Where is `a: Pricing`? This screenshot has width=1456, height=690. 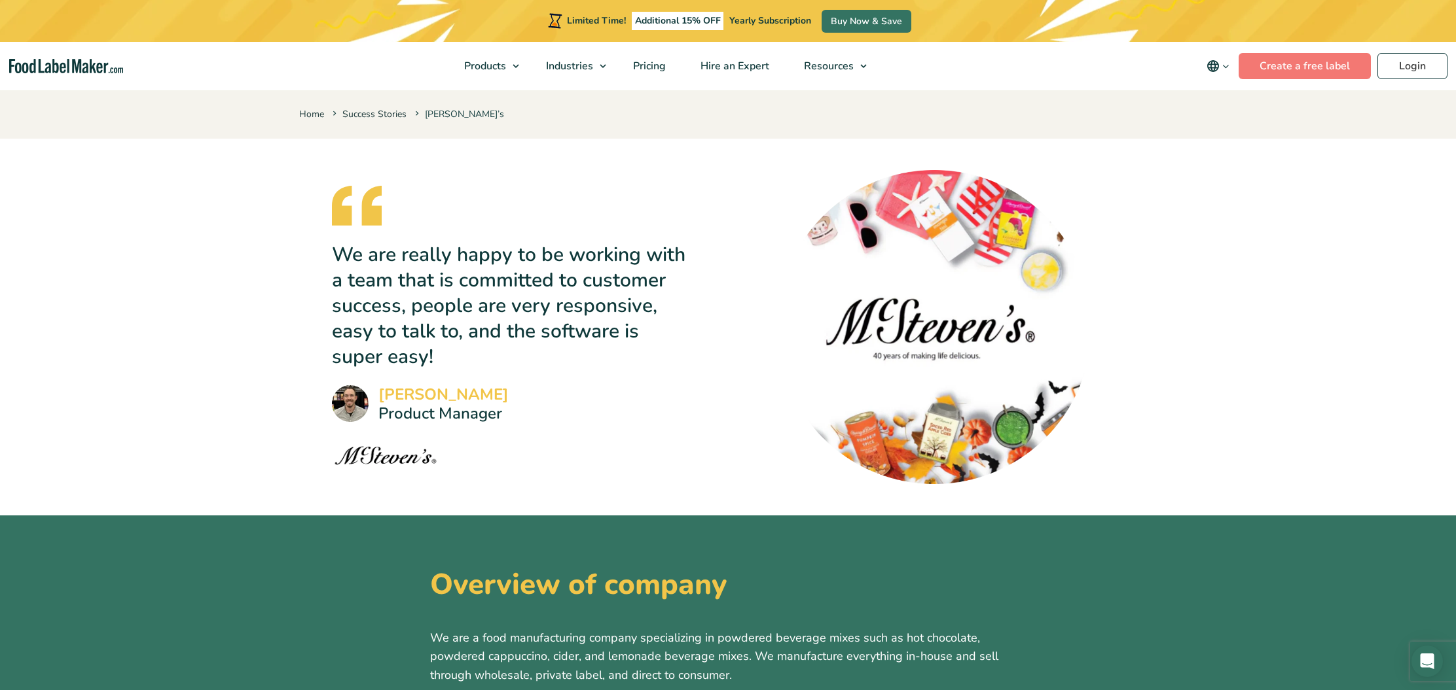
a: Pricing is located at coordinates (648, 66).